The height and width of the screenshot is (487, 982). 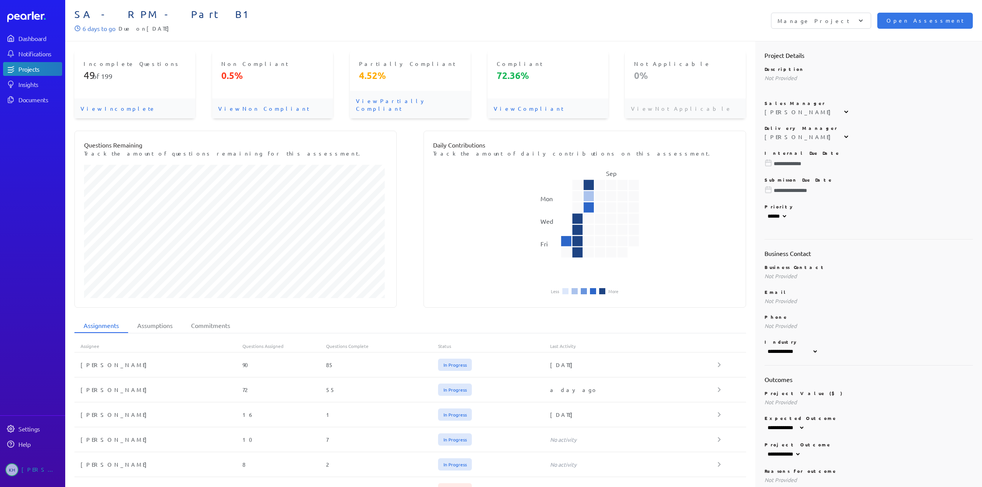 I want to click on h2: Project Details, so click(x=869, y=55).